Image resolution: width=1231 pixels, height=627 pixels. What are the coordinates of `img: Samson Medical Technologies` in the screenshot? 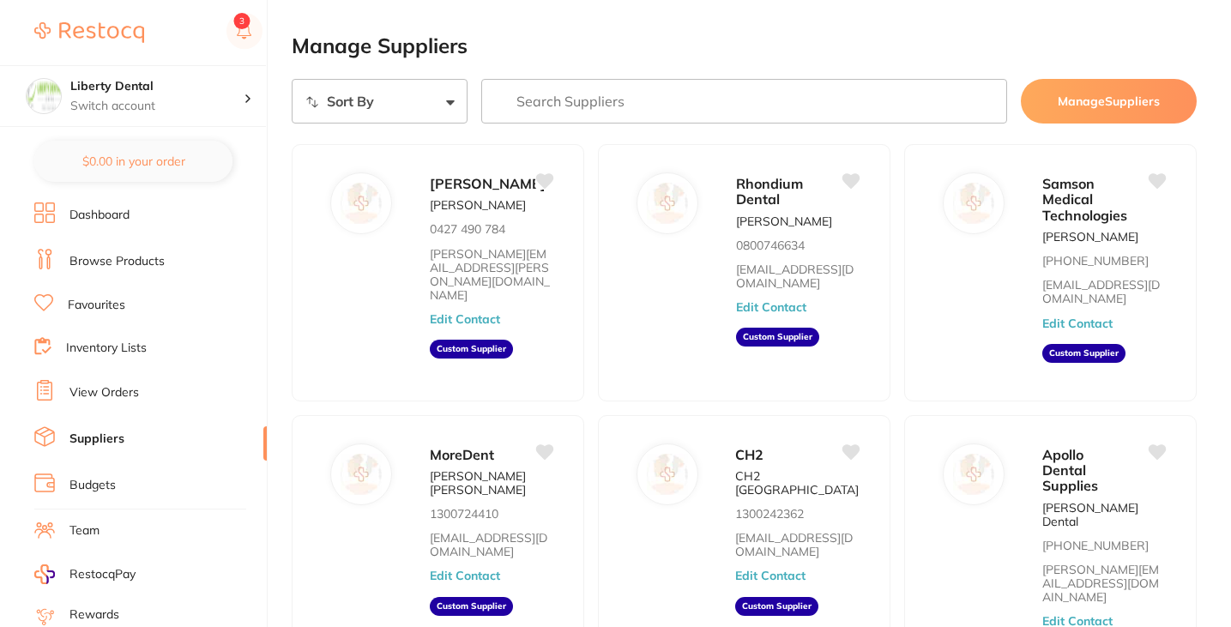 It's located at (974, 203).